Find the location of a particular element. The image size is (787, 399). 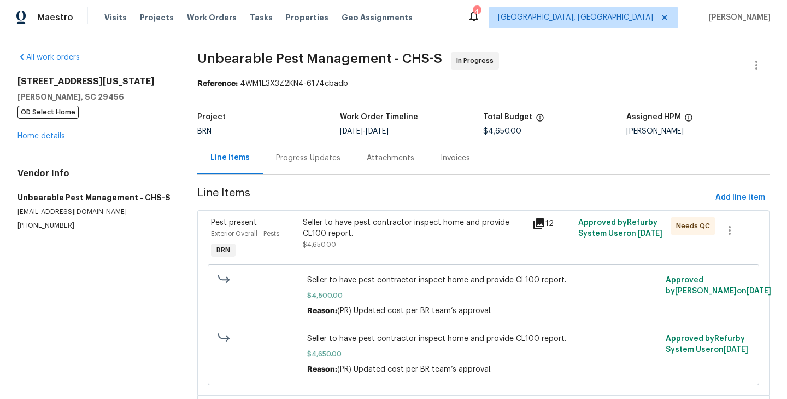

h5: Unbearable Pest Management - CHS-S is located at coordinates (94, 197).